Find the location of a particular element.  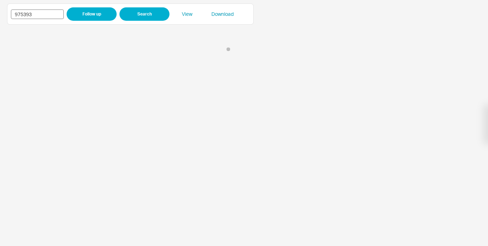

span: Search is located at coordinates (144, 14).